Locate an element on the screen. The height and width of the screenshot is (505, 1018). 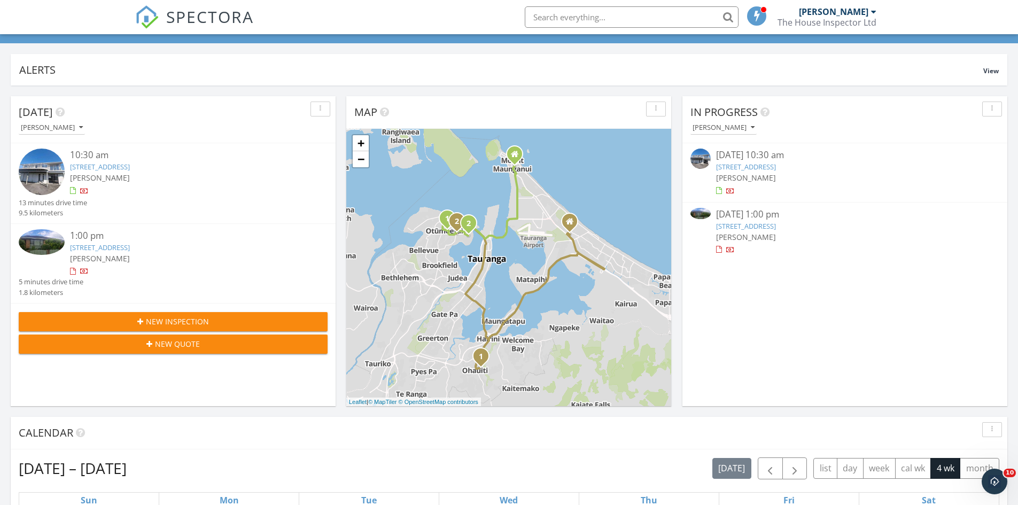
button: day is located at coordinates (850, 468).